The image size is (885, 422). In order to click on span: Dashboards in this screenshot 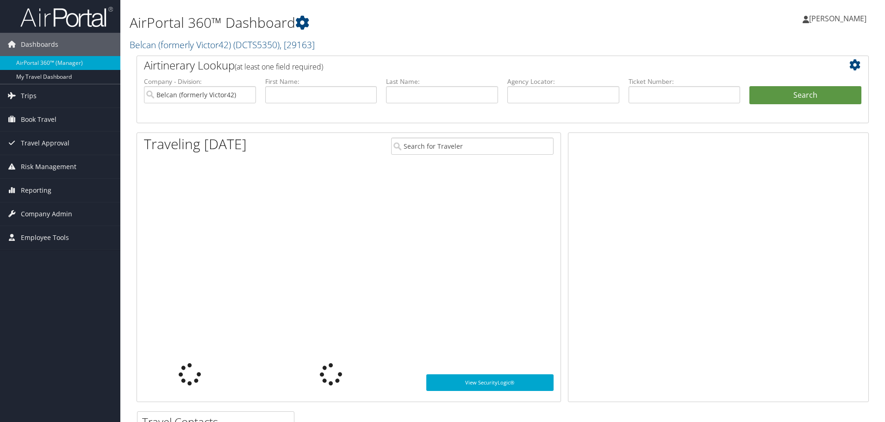, I will do `click(39, 44)`.